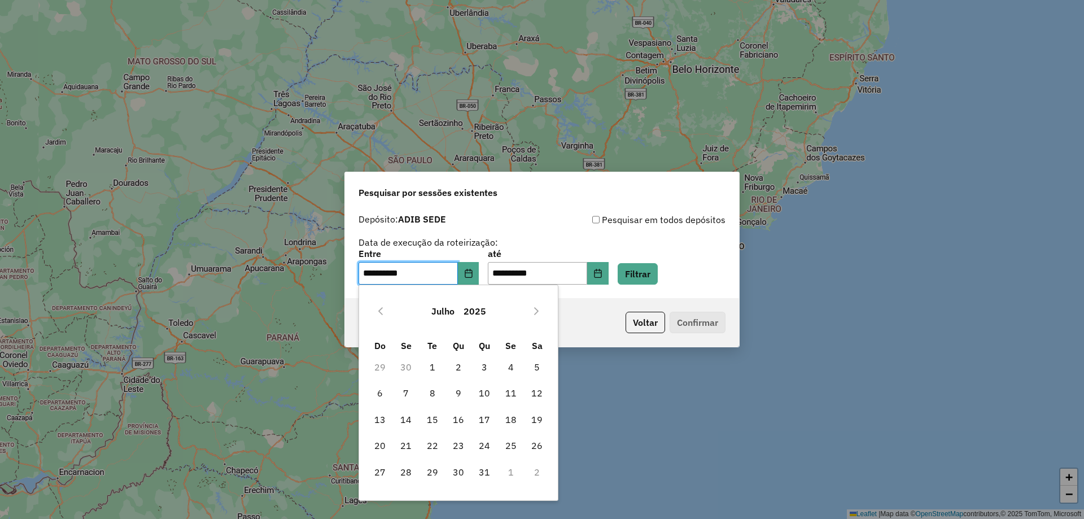 The height and width of the screenshot is (519, 1084). What do you see at coordinates (380, 445) in the screenshot?
I see `td: 20` at bounding box center [380, 445].